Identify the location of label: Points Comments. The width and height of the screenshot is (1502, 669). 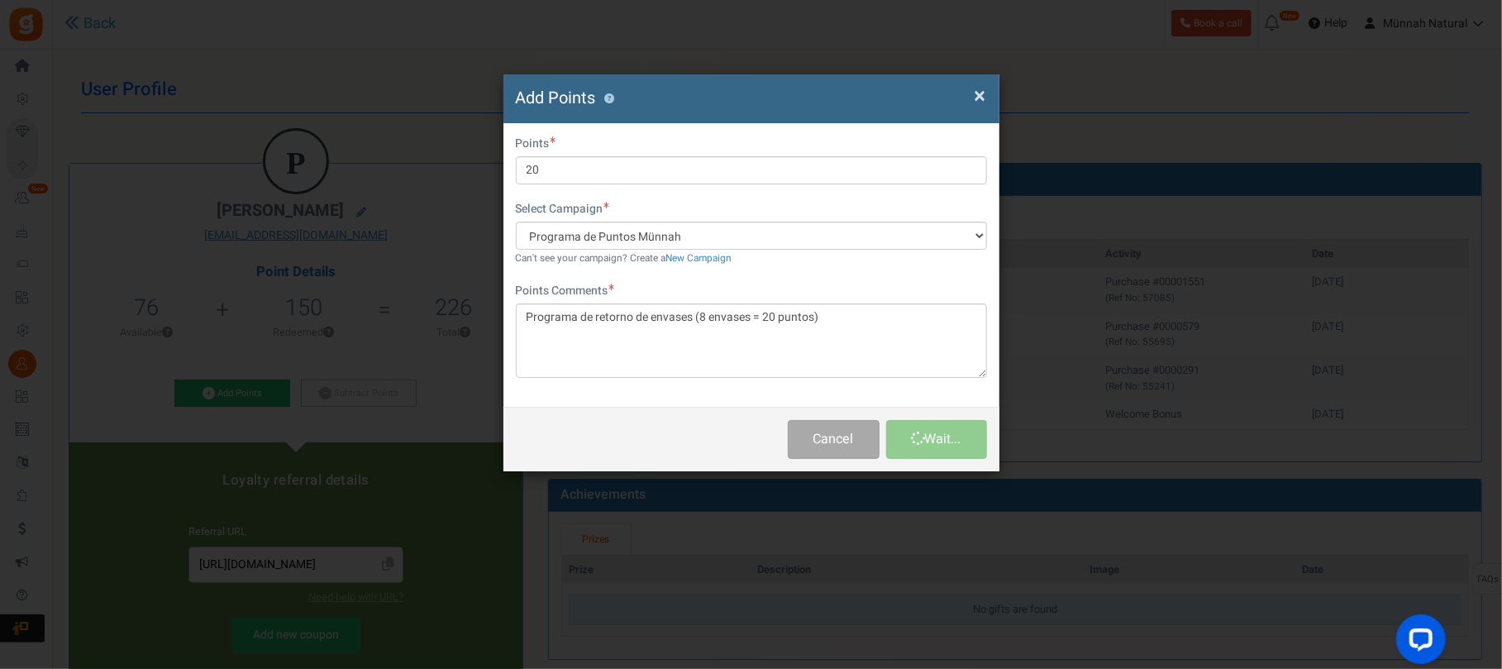
(565, 291).